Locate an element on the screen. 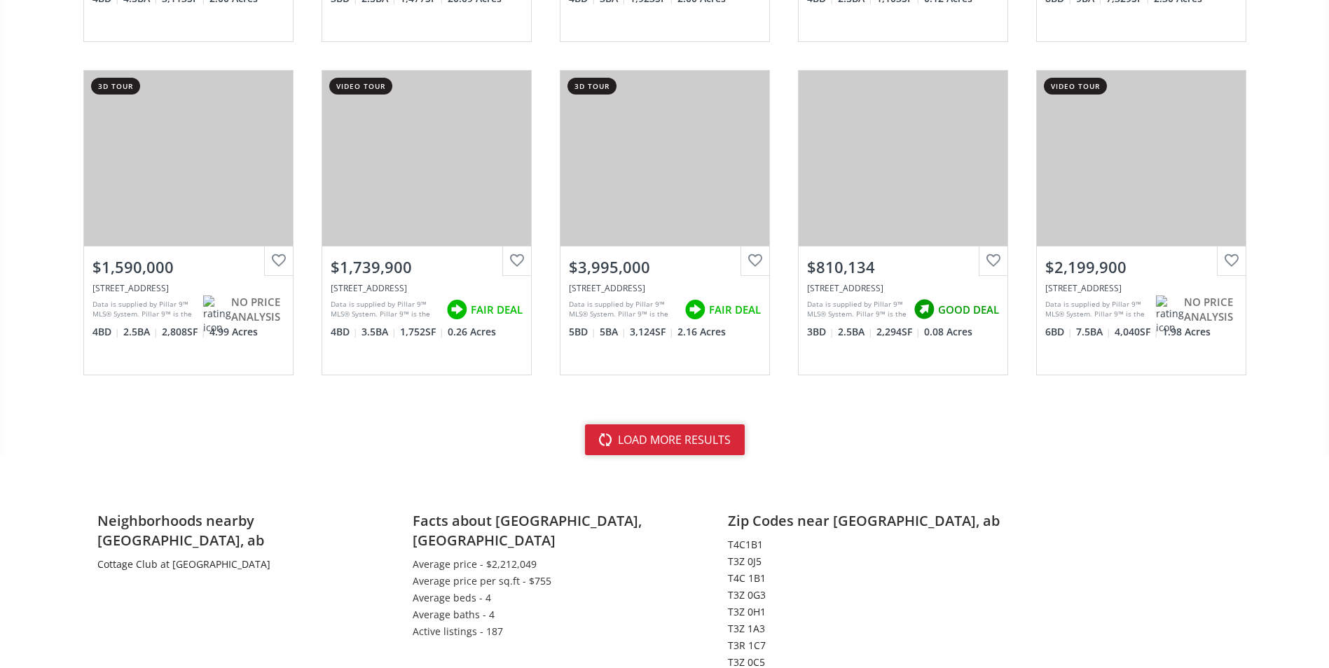  span: 3,124 SF is located at coordinates (652, 332).